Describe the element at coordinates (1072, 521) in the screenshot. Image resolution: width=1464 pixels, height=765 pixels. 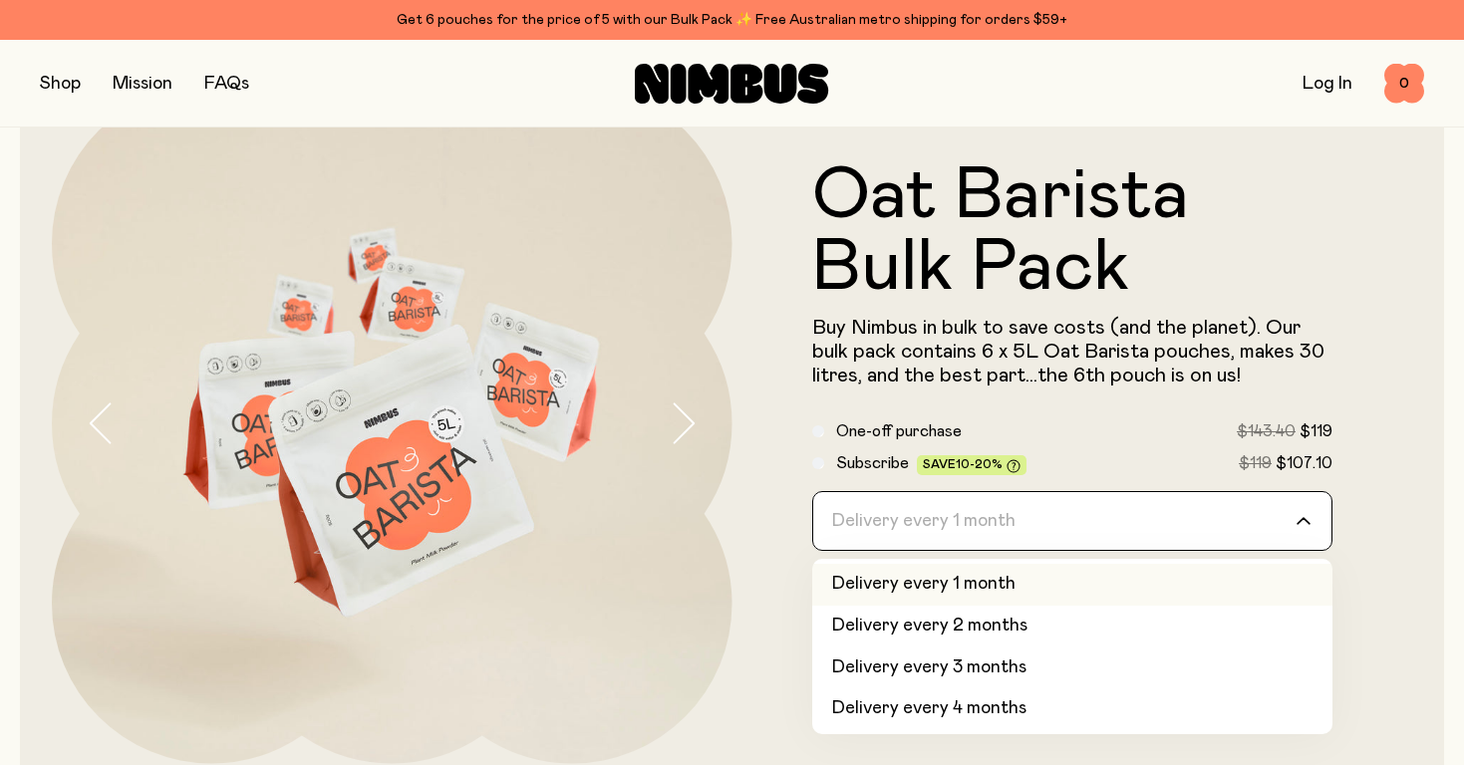
I see `div: Search for option` at that location.